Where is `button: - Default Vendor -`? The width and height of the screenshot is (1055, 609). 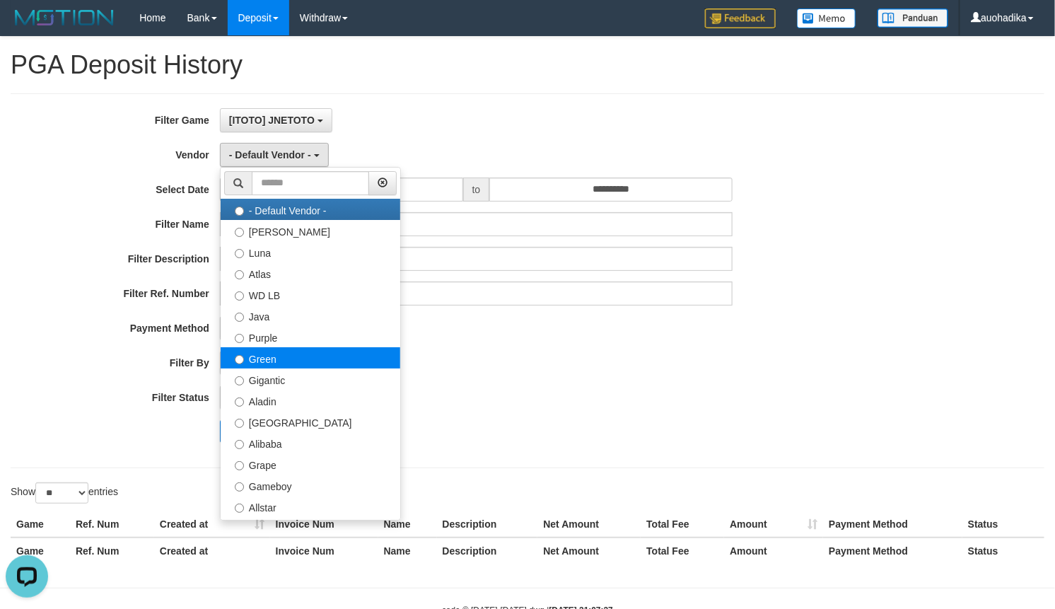 button: - Default Vendor - is located at coordinates (274, 155).